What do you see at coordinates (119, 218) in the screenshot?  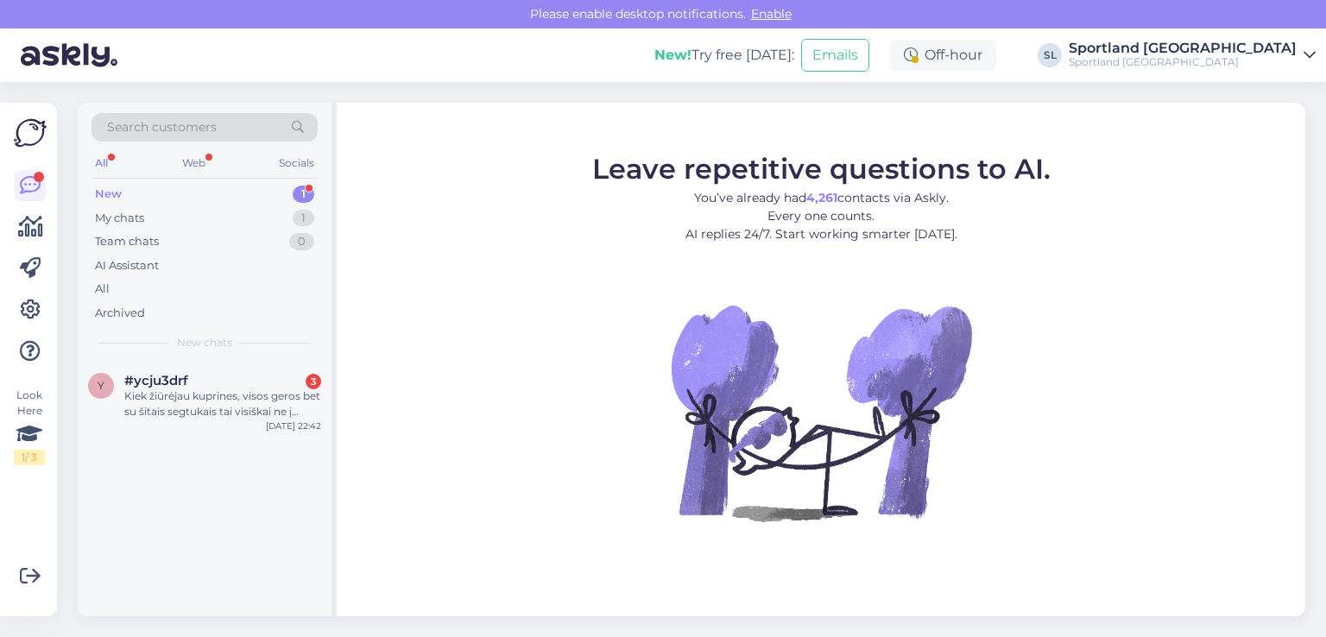 I see `div: My chats` at bounding box center [119, 218].